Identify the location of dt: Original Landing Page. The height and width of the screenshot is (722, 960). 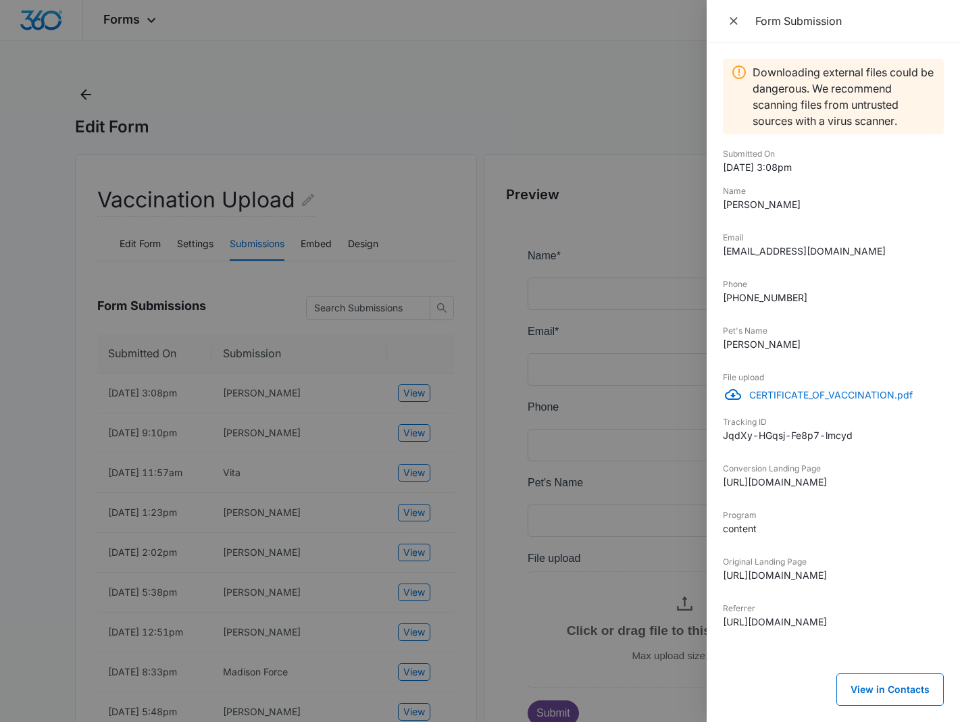
(833, 562).